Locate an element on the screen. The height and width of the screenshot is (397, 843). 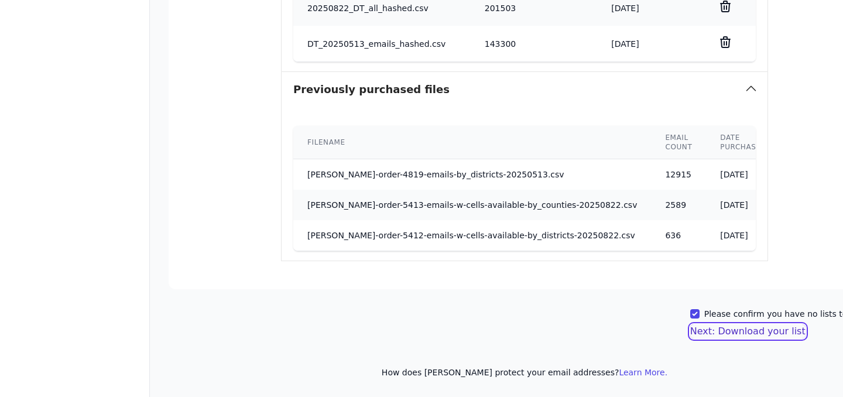
td: 143300 is located at coordinates (534, 43).